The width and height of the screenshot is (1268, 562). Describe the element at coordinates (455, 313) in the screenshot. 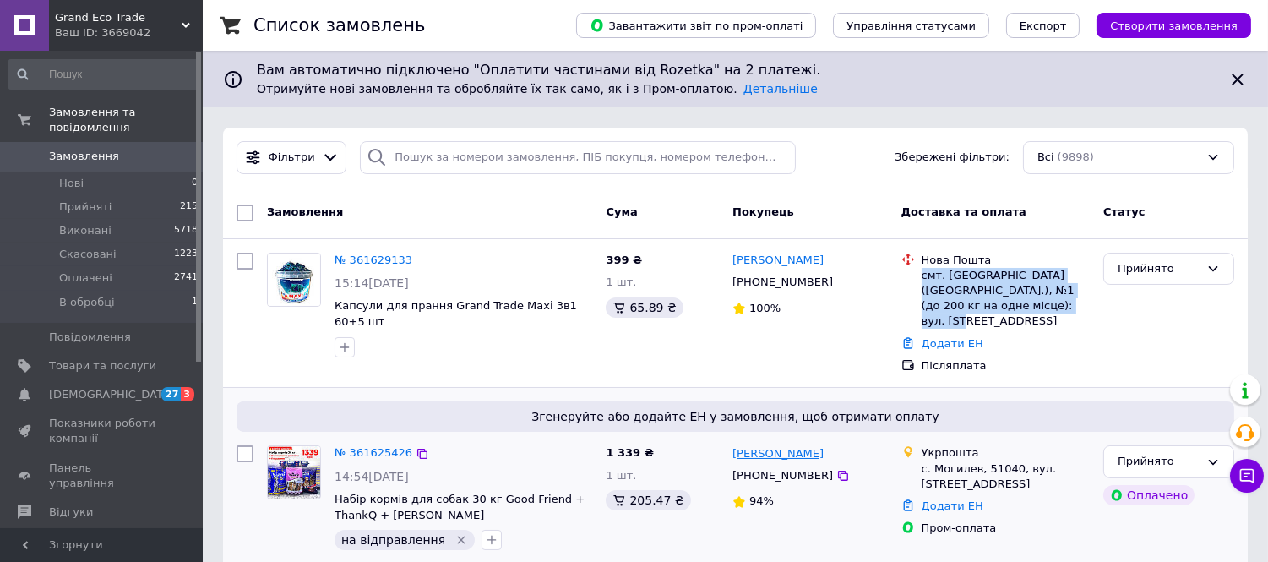

I see `a: Капсули для прання Grand Trade Maxi 3в1 60+5 шт` at that location.